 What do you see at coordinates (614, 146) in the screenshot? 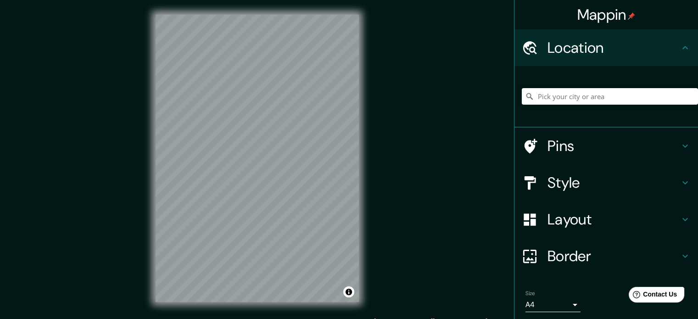
I see `h4: Pins` at bounding box center [614, 146].